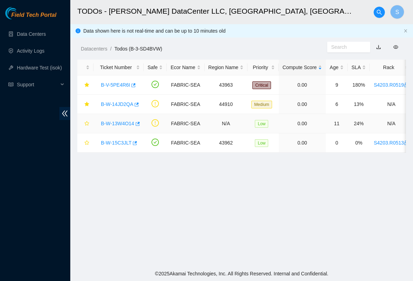 The image size is (413, 281). What do you see at coordinates (34, 15) in the screenshot?
I see `span: Field Tech Portal` at bounding box center [34, 15].